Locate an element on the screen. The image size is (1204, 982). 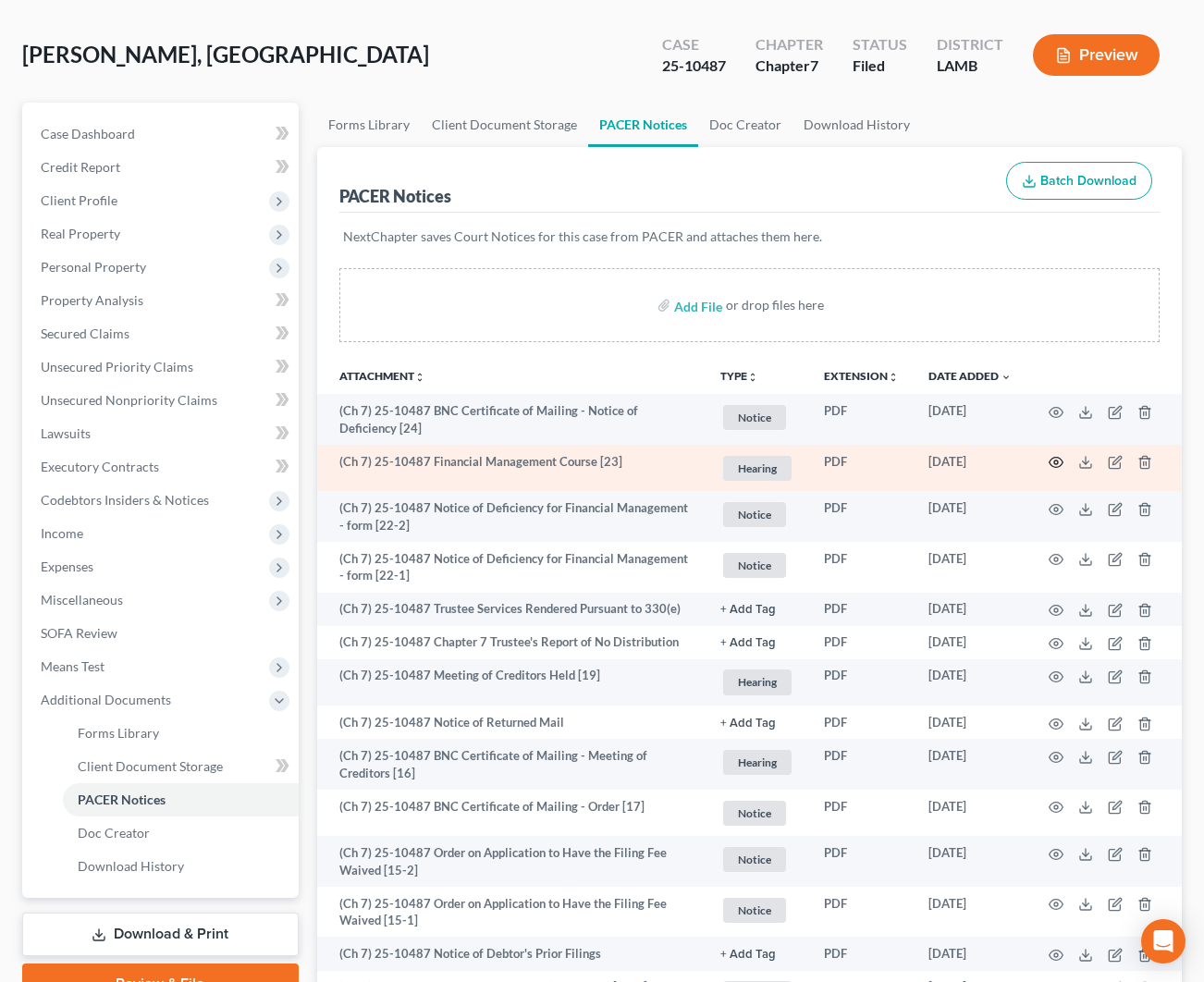
a: Download & Print is located at coordinates (160, 934).